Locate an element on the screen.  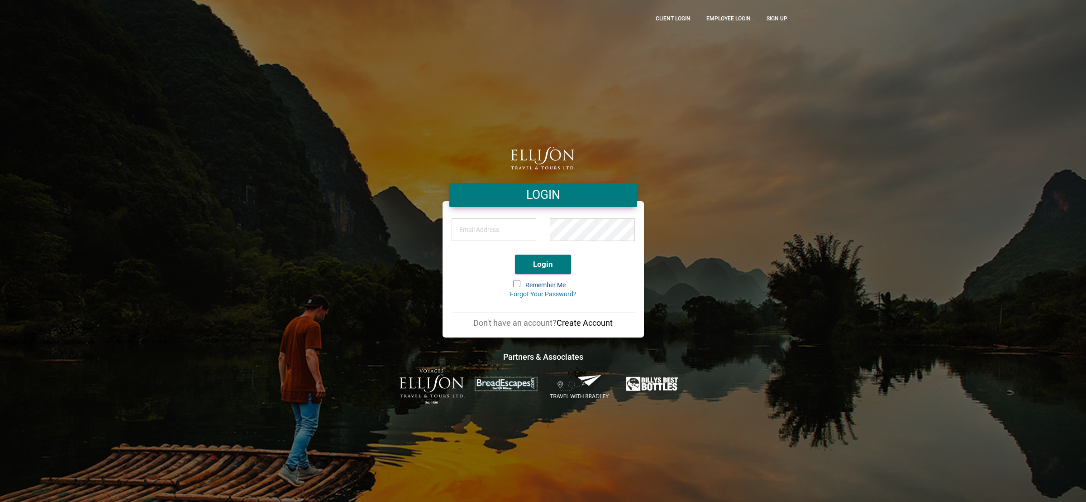
a: Forgot Your Password? is located at coordinates (543, 294).